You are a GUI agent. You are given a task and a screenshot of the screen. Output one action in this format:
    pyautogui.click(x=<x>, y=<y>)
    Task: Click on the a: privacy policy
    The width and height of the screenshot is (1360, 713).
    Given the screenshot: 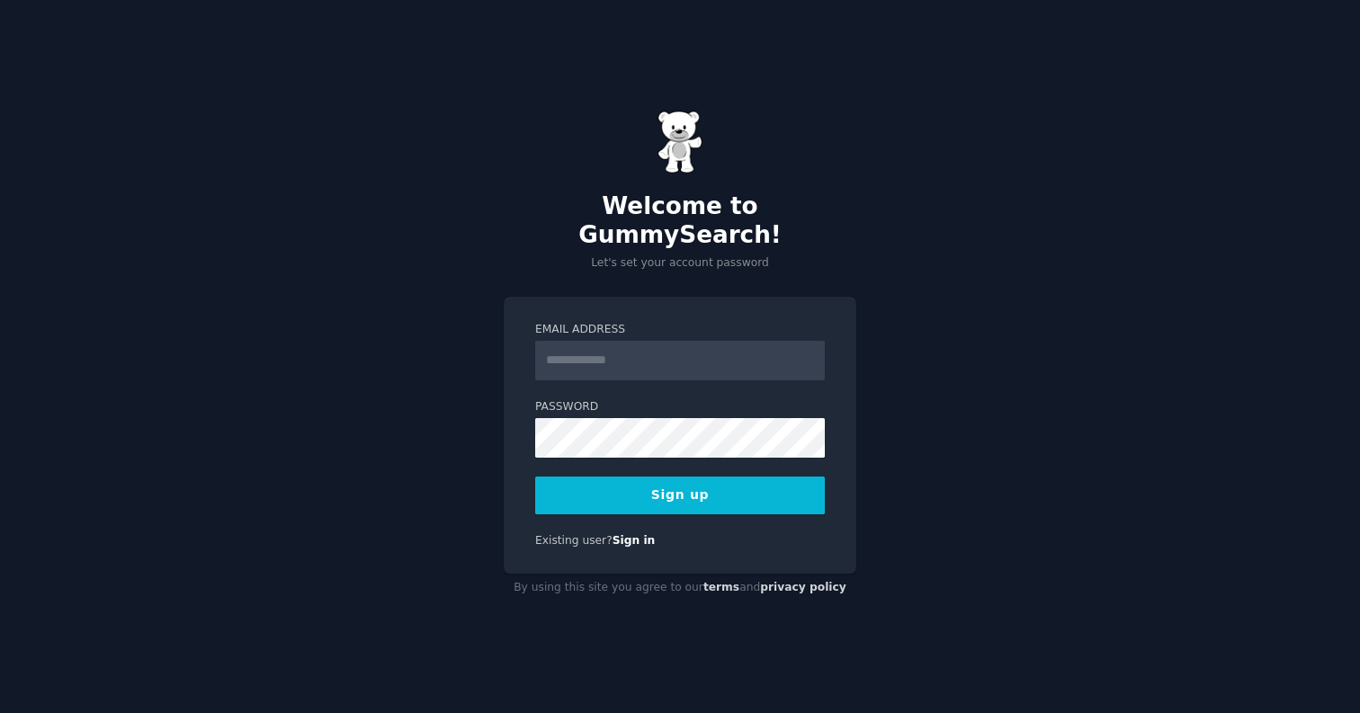 What is the action you would take?
    pyautogui.click(x=803, y=587)
    